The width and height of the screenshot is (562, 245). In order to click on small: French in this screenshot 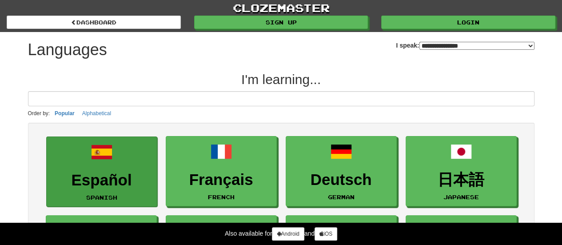, I will do `click(221, 197)`.